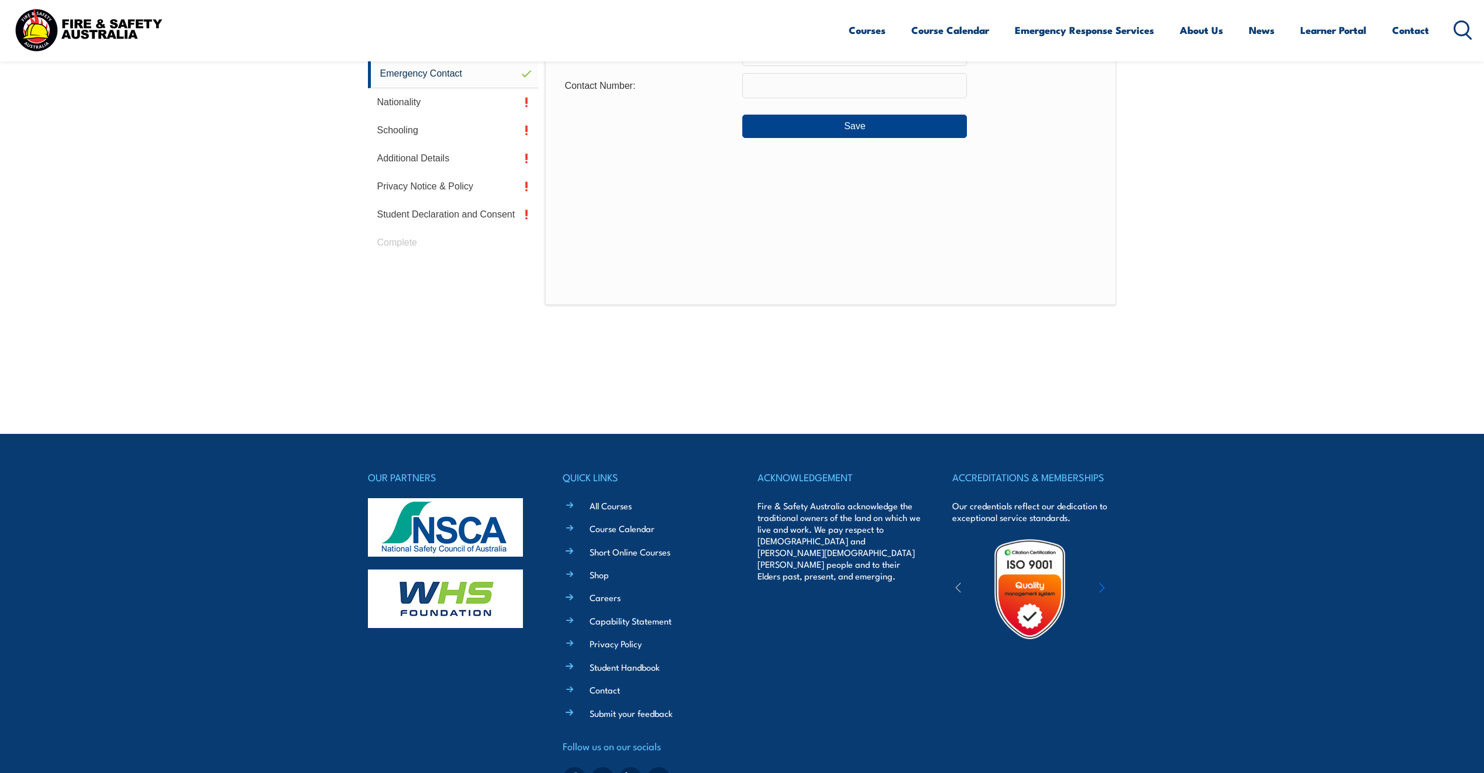 Image resolution: width=1484 pixels, height=773 pixels. What do you see at coordinates (610, 505) in the screenshot?
I see `a: All Courses` at bounding box center [610, 505].